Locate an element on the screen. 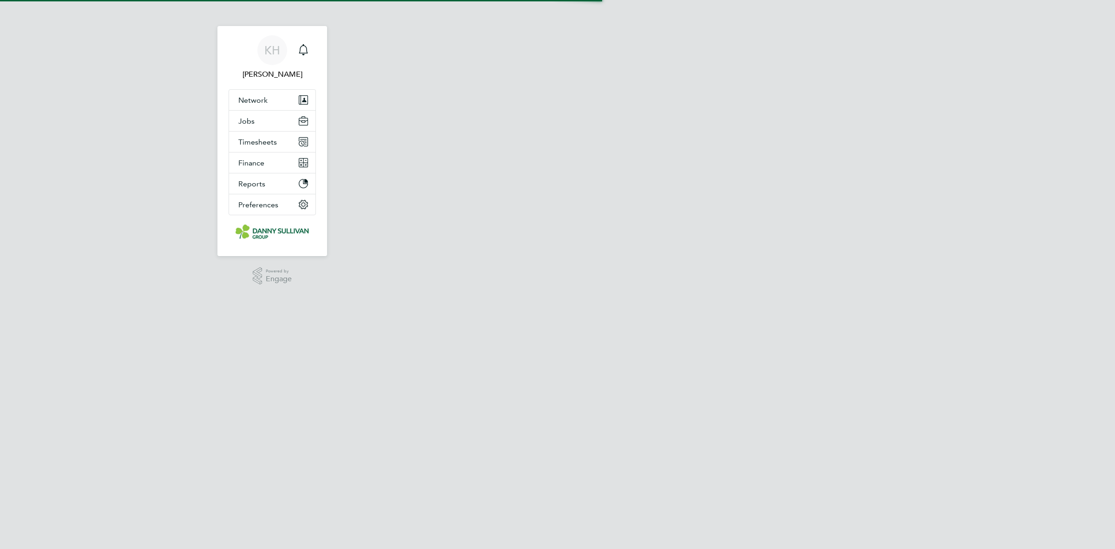 The image size is (1115, 549). button: Reports is located at coordinates (272, 184).